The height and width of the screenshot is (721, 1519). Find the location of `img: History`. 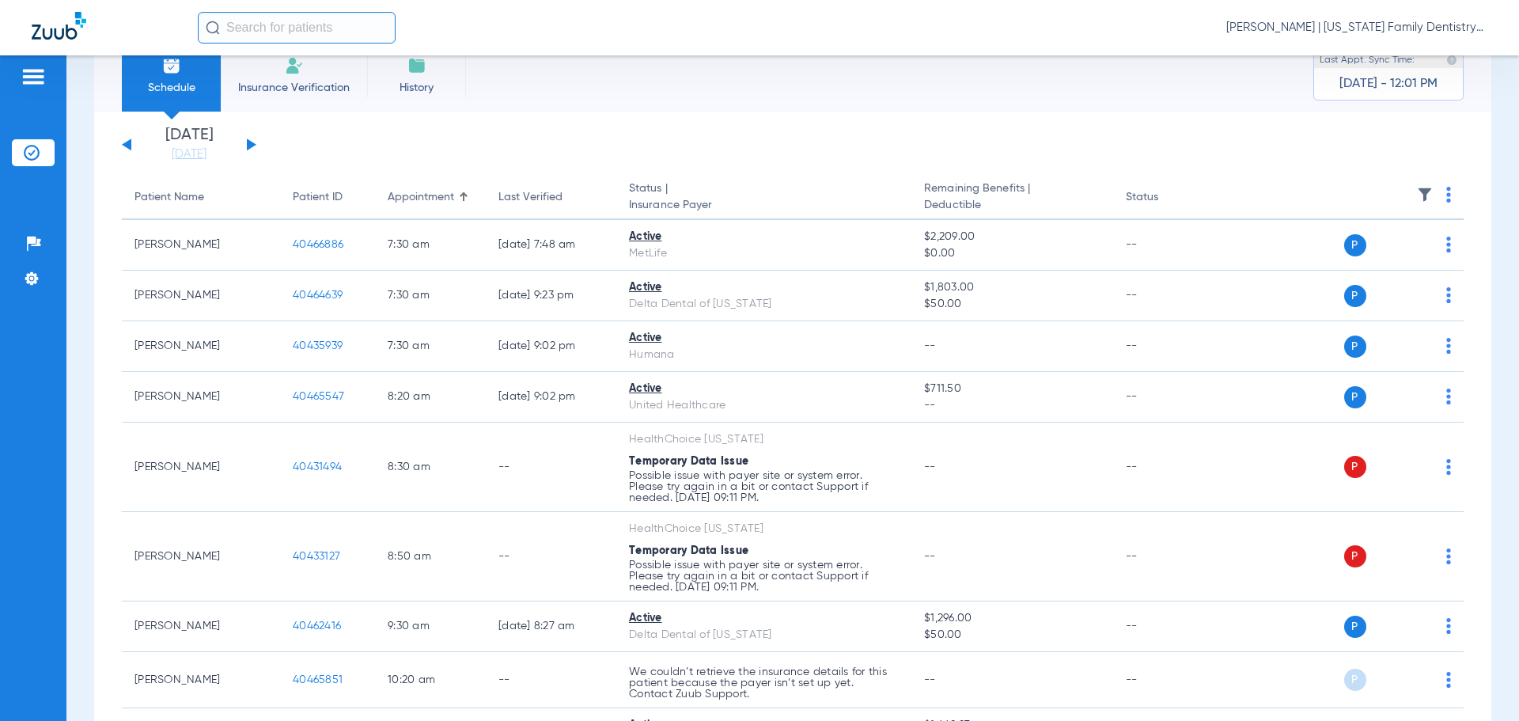

img: History is located at coordinates (417, 66).